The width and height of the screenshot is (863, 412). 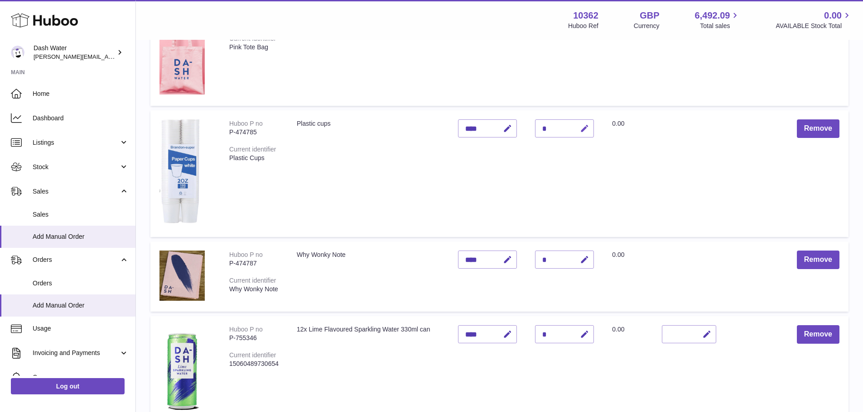 What do you see at coordinates (182, 276) in the screenshot?
I see `img: Why Wonky Note` at bounding box center [182, 276].